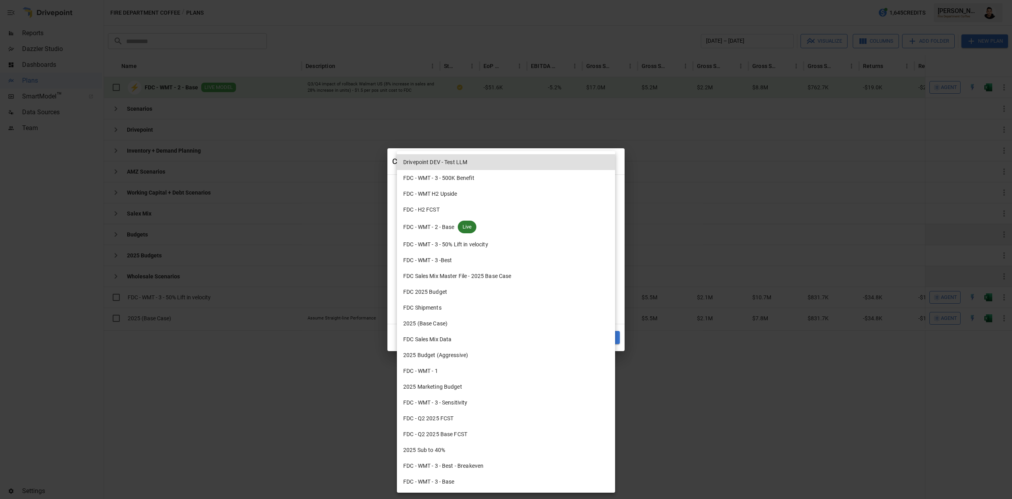 This screenshot has height=499, width=1012. I want to click on span: Live, so click(467, 227).